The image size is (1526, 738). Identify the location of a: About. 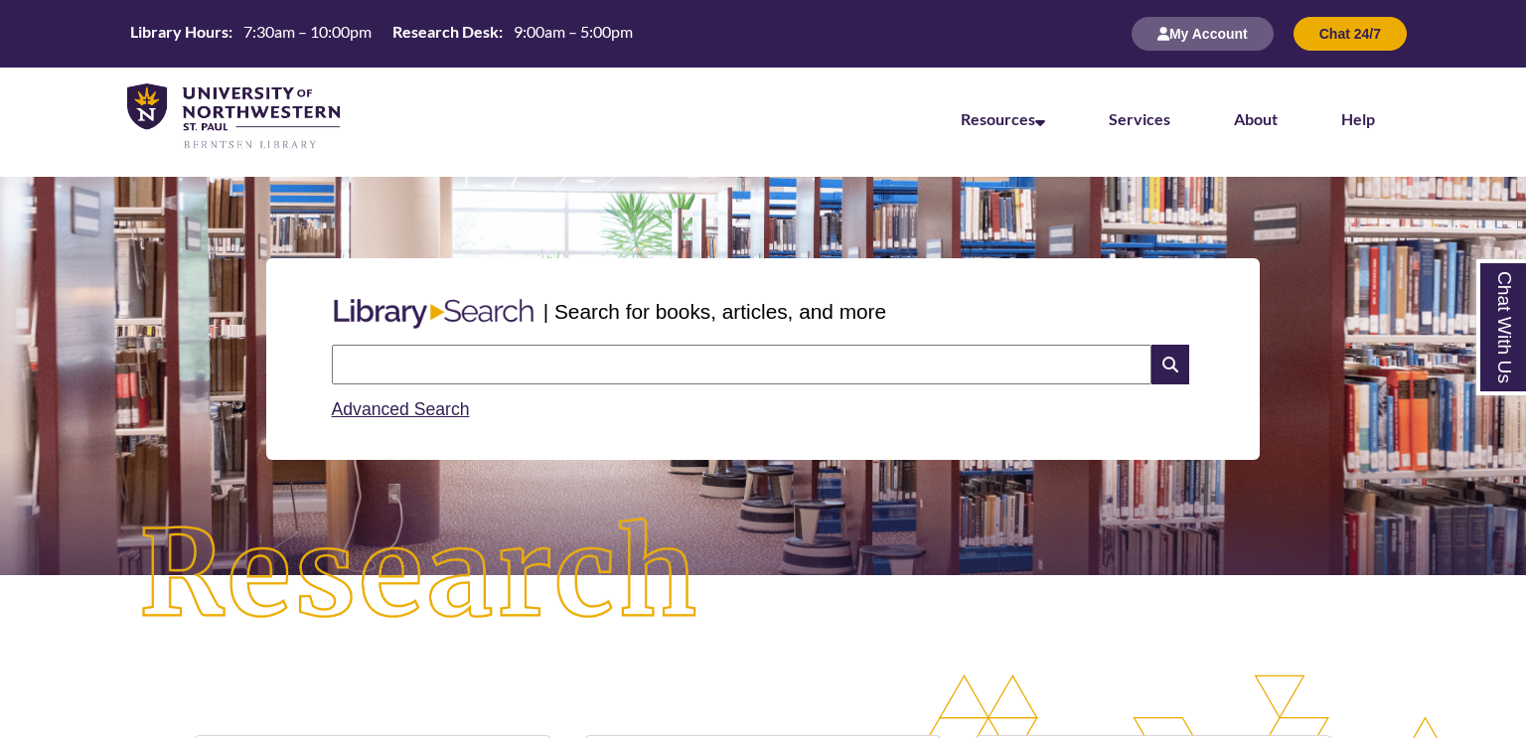
(1256, 118).